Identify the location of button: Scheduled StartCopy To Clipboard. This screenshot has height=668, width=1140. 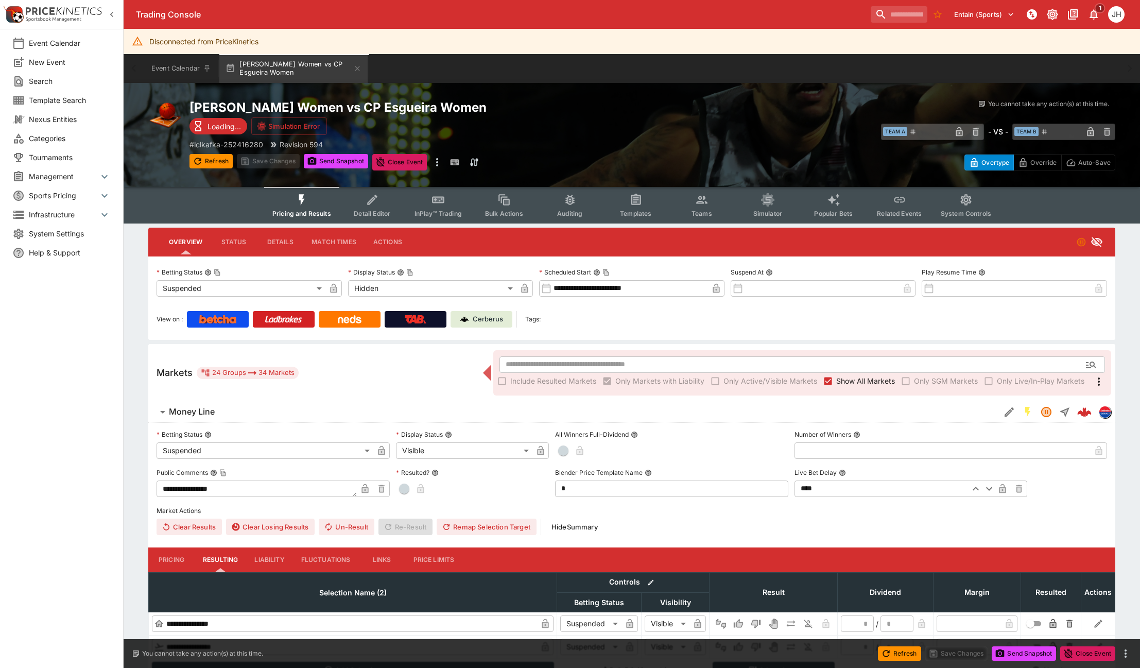
(597, 272).